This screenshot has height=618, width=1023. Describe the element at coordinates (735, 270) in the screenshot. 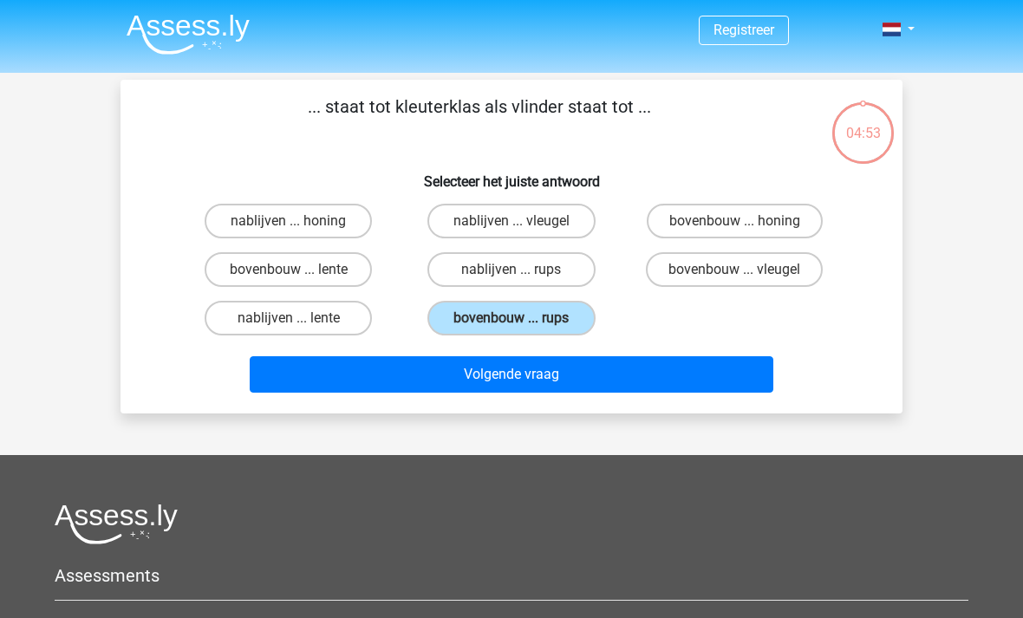

I see `label: bovenbouw ... vleugel` at that location.